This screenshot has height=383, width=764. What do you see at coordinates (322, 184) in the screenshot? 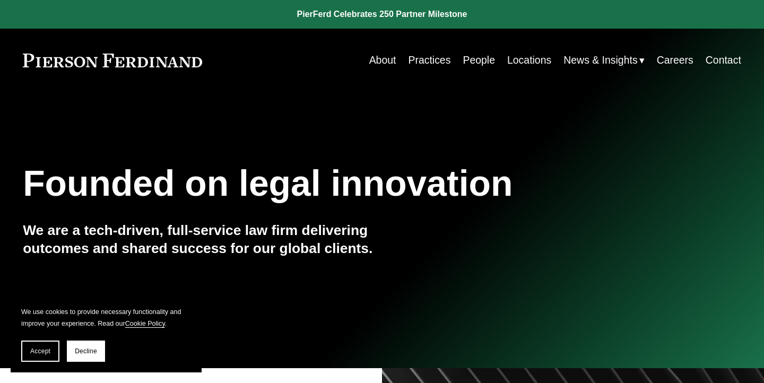
I see `h1: Founded on legal innovation` at bounding box center [322, 184].